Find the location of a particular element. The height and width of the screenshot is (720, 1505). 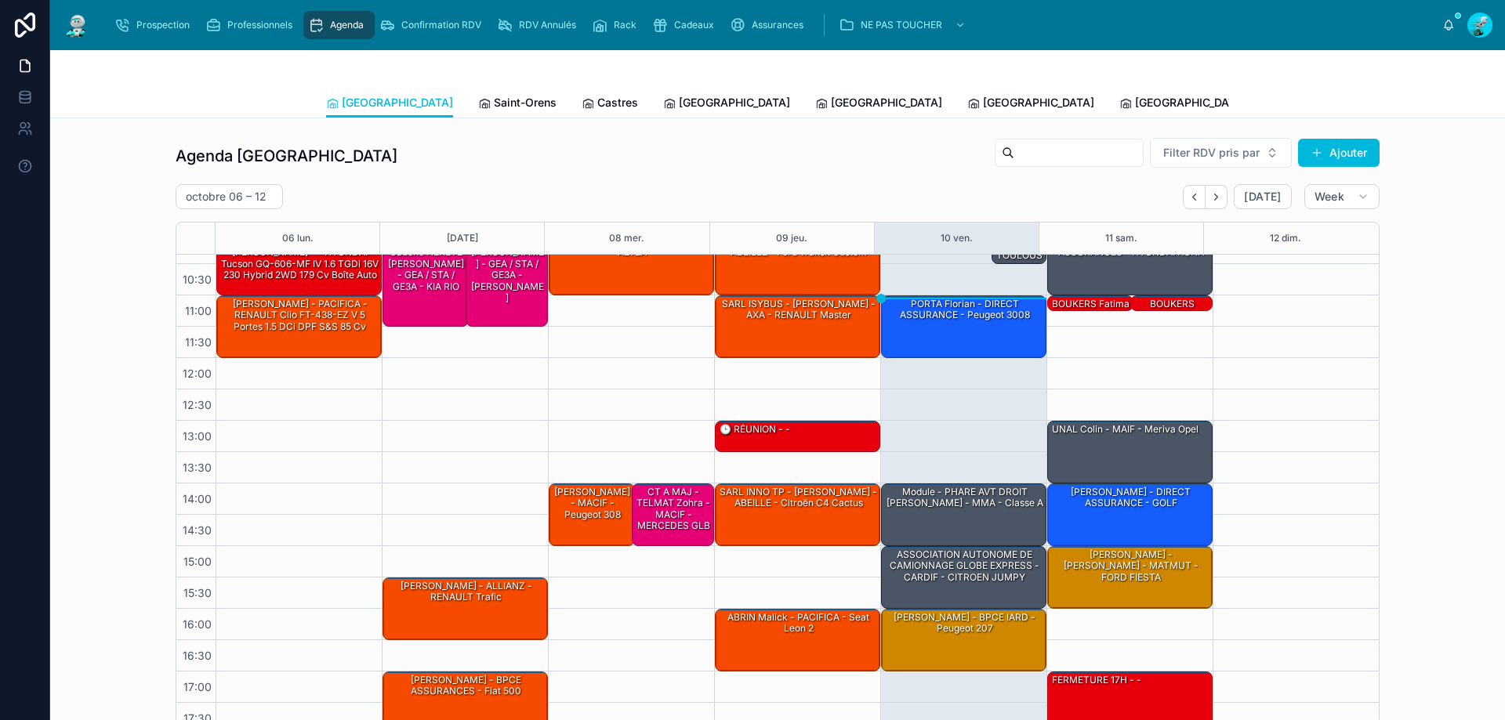

a: Saint-Orens is located at coordinates (517, 104).